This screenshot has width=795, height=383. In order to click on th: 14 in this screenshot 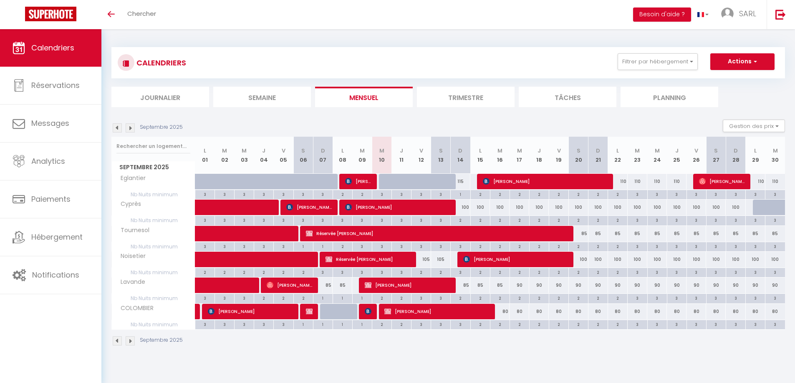, I will do `click(460, 155)`.